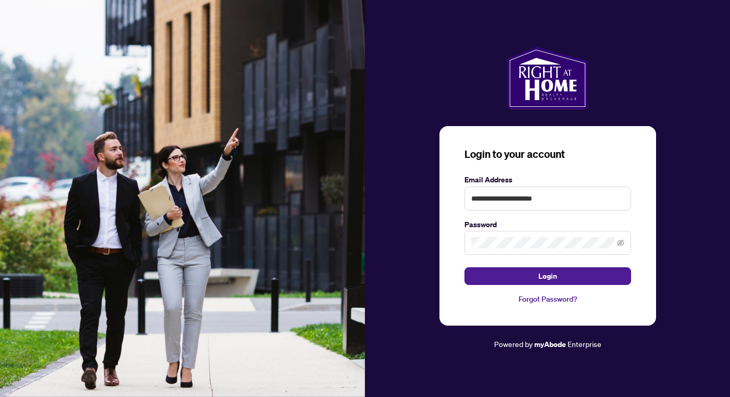 This screenshot has width=730, height=397. I want to click on a: myAbode, so click(549, 344).